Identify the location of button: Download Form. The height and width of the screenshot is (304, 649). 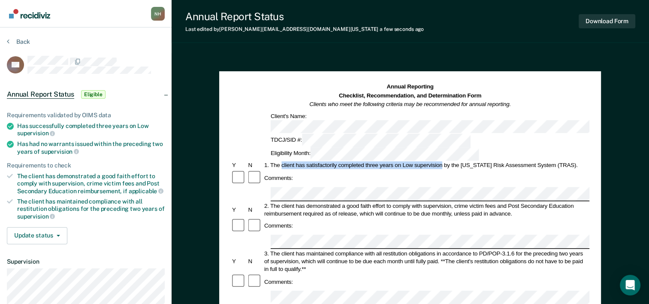
(607, 21).